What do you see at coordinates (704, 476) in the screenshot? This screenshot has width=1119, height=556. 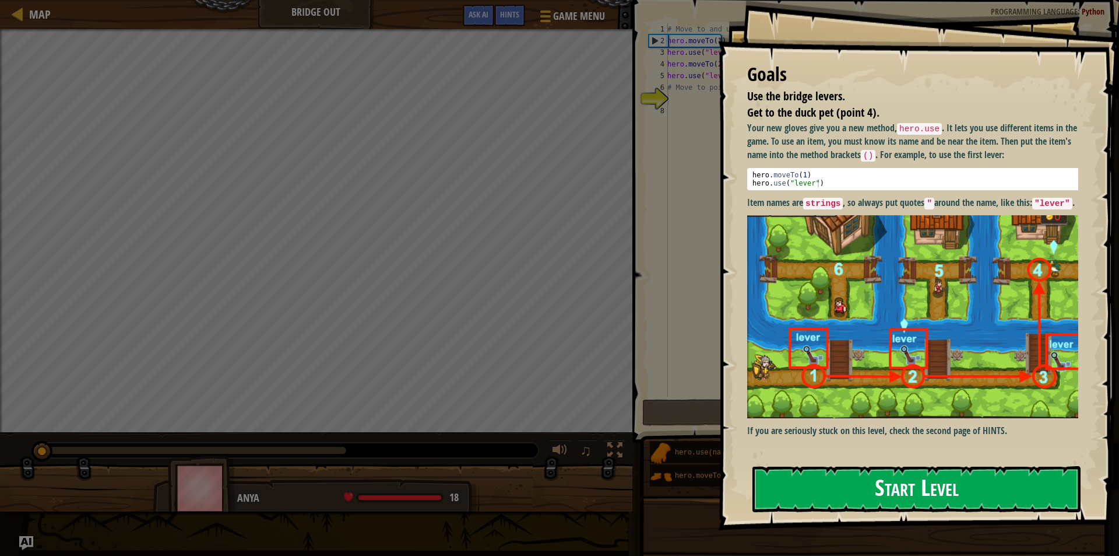 I see `span: hero.moveTo(n)` at bounding box center [704, 476].